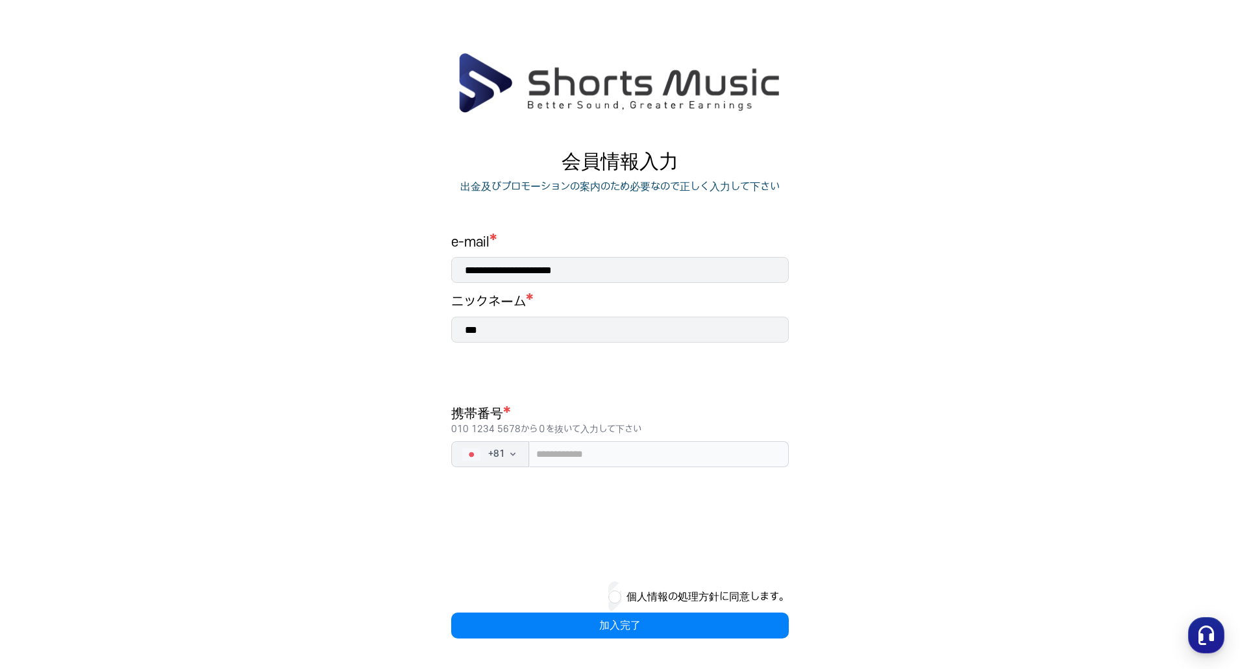 This screenshot has width=1240, height=669. What do you see at coordinates (620, 187) in the screenshot?
I see `p: 出金及びプロモーションの案内のため必要なので正しく入力して下さい` at bounding box center [620, 187].